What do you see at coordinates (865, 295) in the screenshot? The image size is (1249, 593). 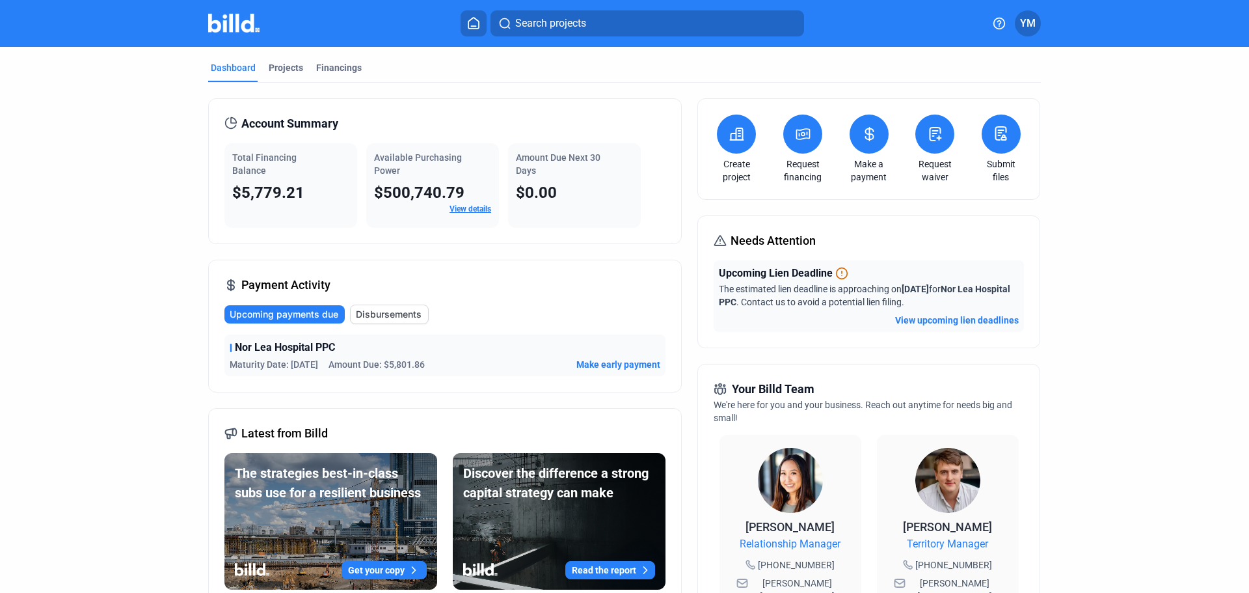 I see `span: The estimated lien deadline is approaching on for . Contact us to avoid a potential lien filing.` at bounding box center [865, 295].